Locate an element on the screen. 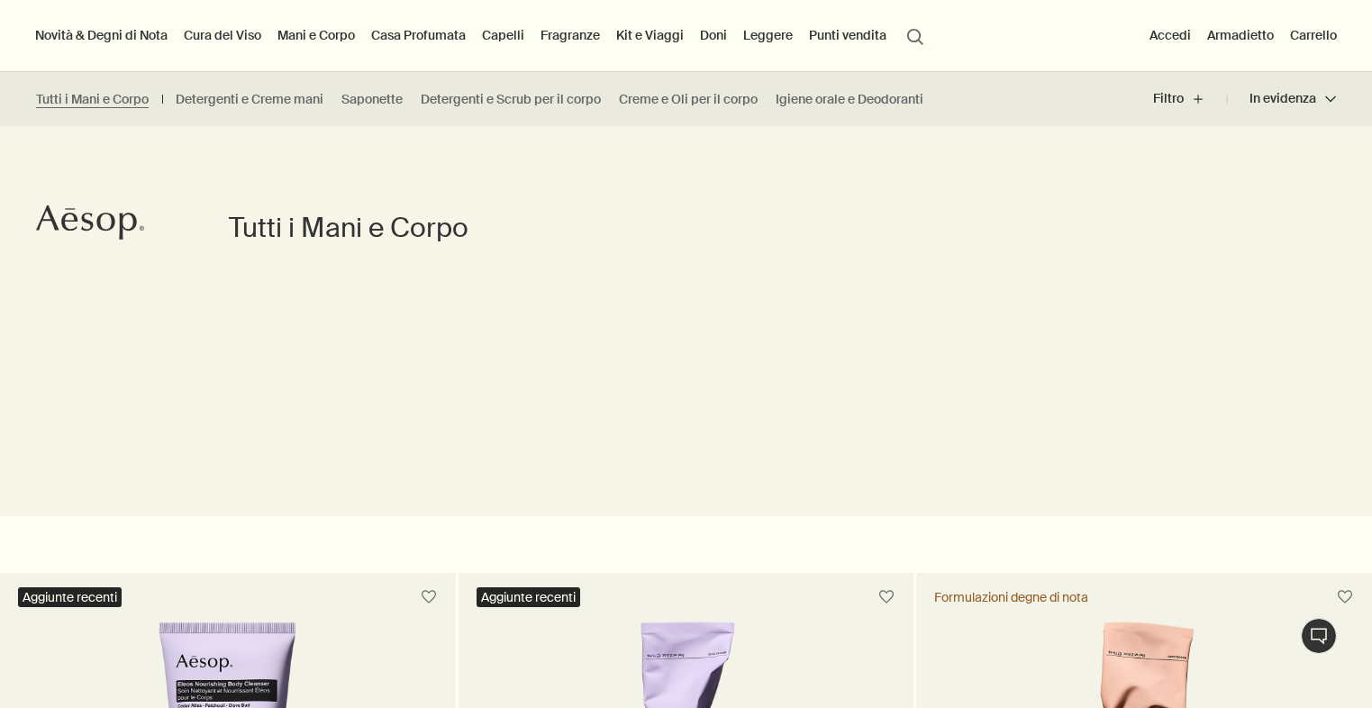 This screenshot has height=708, width=1372. svg: Aesop is located at coordinates (90, 223).